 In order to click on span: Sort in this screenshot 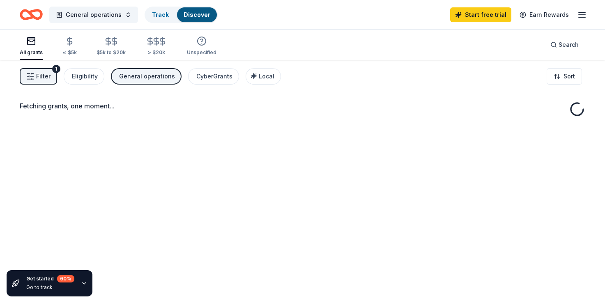, I will do `click(570, 76)`.